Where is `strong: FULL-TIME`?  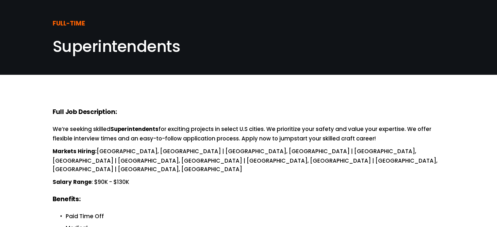
strong: FULL-TIME is located at coordinates (69, 24).